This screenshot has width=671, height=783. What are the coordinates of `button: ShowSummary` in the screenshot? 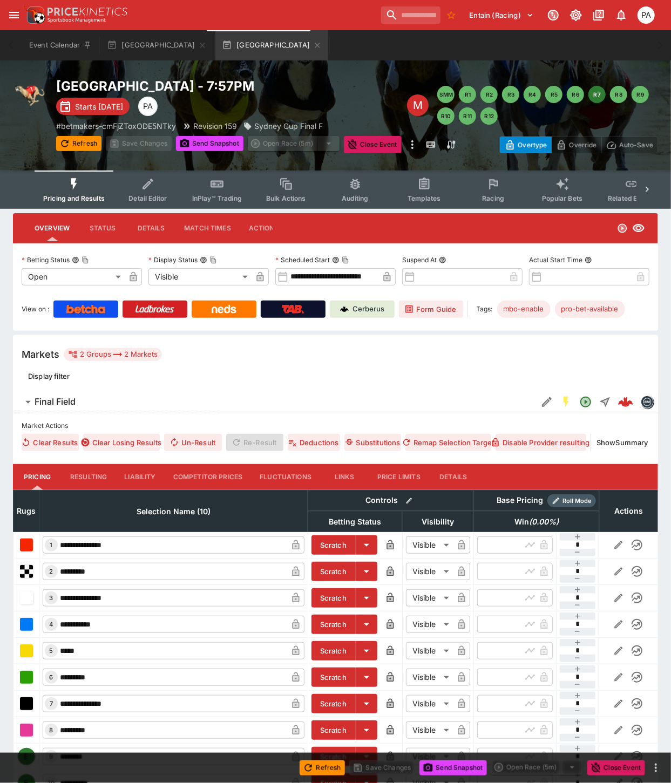 It's located at (622, 443).